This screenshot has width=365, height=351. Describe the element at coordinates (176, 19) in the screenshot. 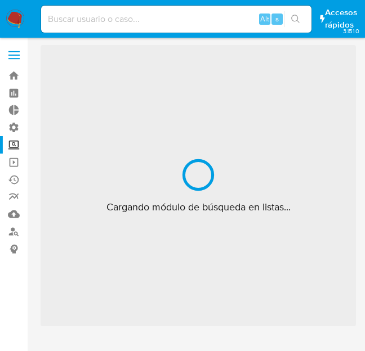

I see `input: Buscar usuario o caso...` at that location.